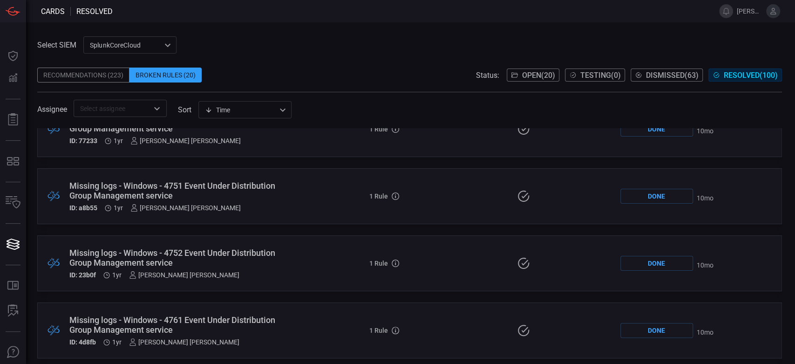 Image resolution: width=795 pixels, height=364 pixels. Describe the element at coordinates (13, 56) in the screenshot. I see `button: Dashboard` at that location.